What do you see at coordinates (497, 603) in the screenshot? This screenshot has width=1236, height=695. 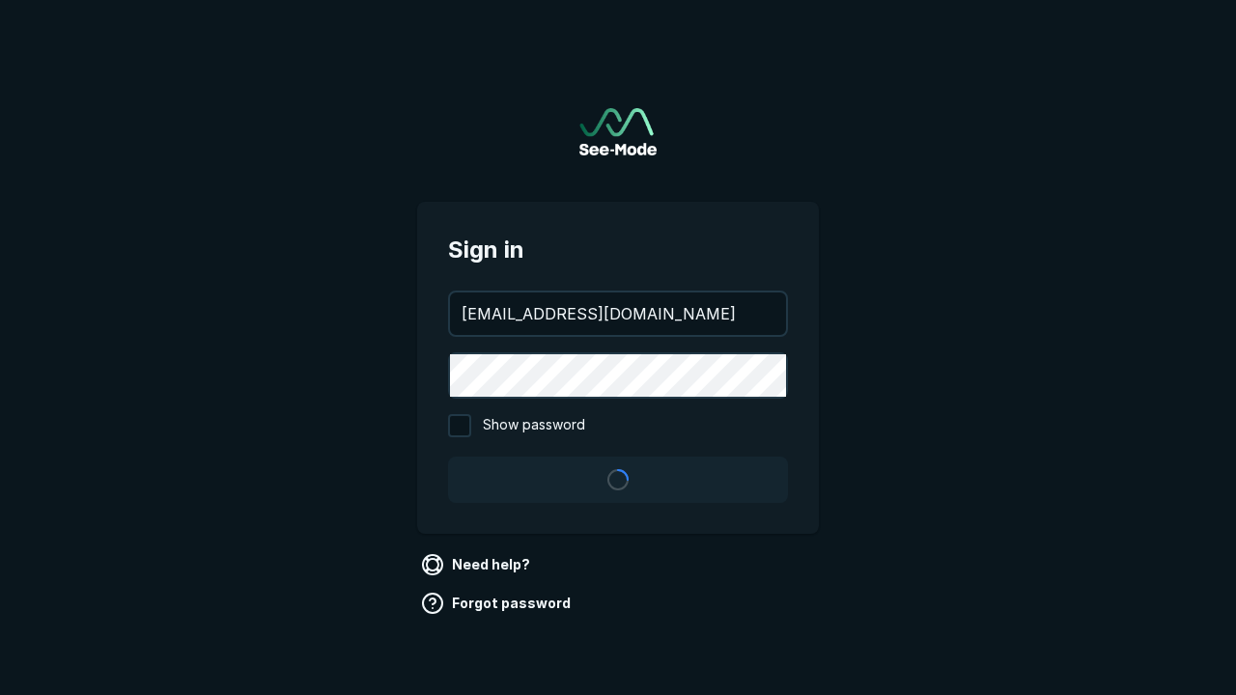 I see `a: Forgot password` at bounding box center [497, 603].